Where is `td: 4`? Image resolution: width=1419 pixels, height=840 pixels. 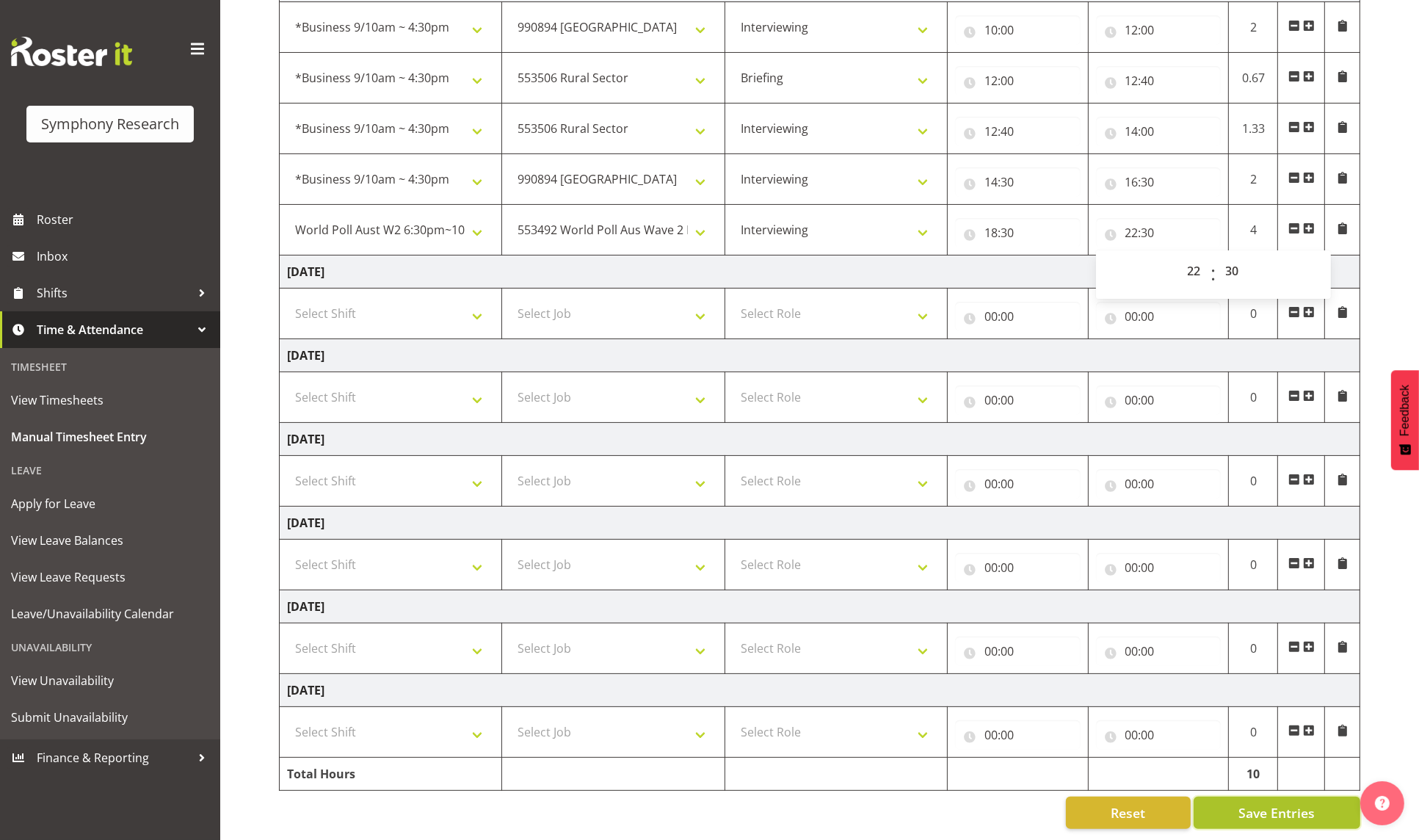
td: 4 is located at coordinates (1254, 230).